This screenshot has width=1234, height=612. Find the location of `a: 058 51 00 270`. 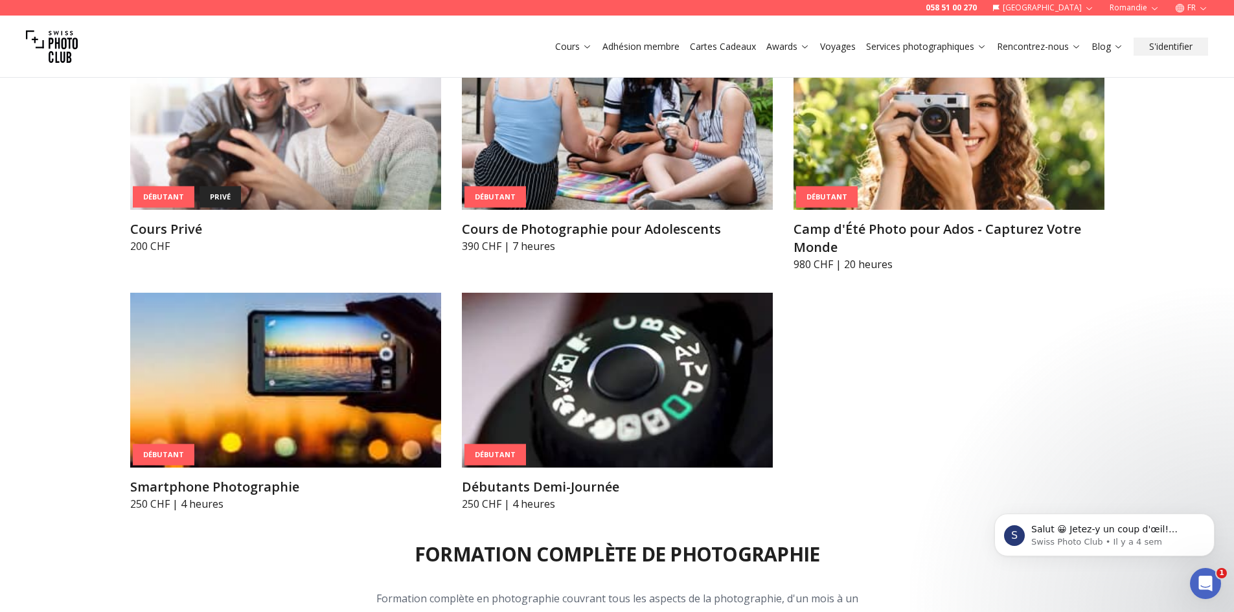

a: 058 51 00 270 is located at coordinates (951, 8).